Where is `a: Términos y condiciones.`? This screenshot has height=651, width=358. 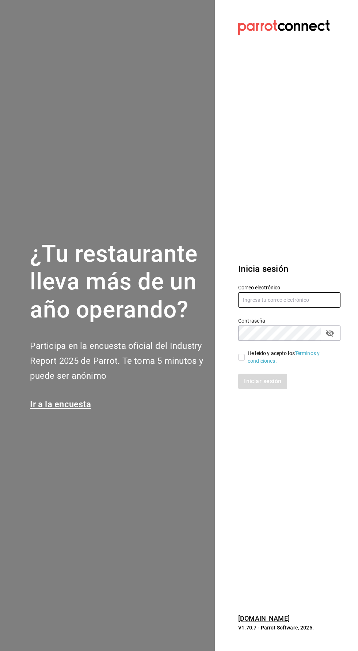 a: Términos y condiciones. is located at coordinates (283, 357).